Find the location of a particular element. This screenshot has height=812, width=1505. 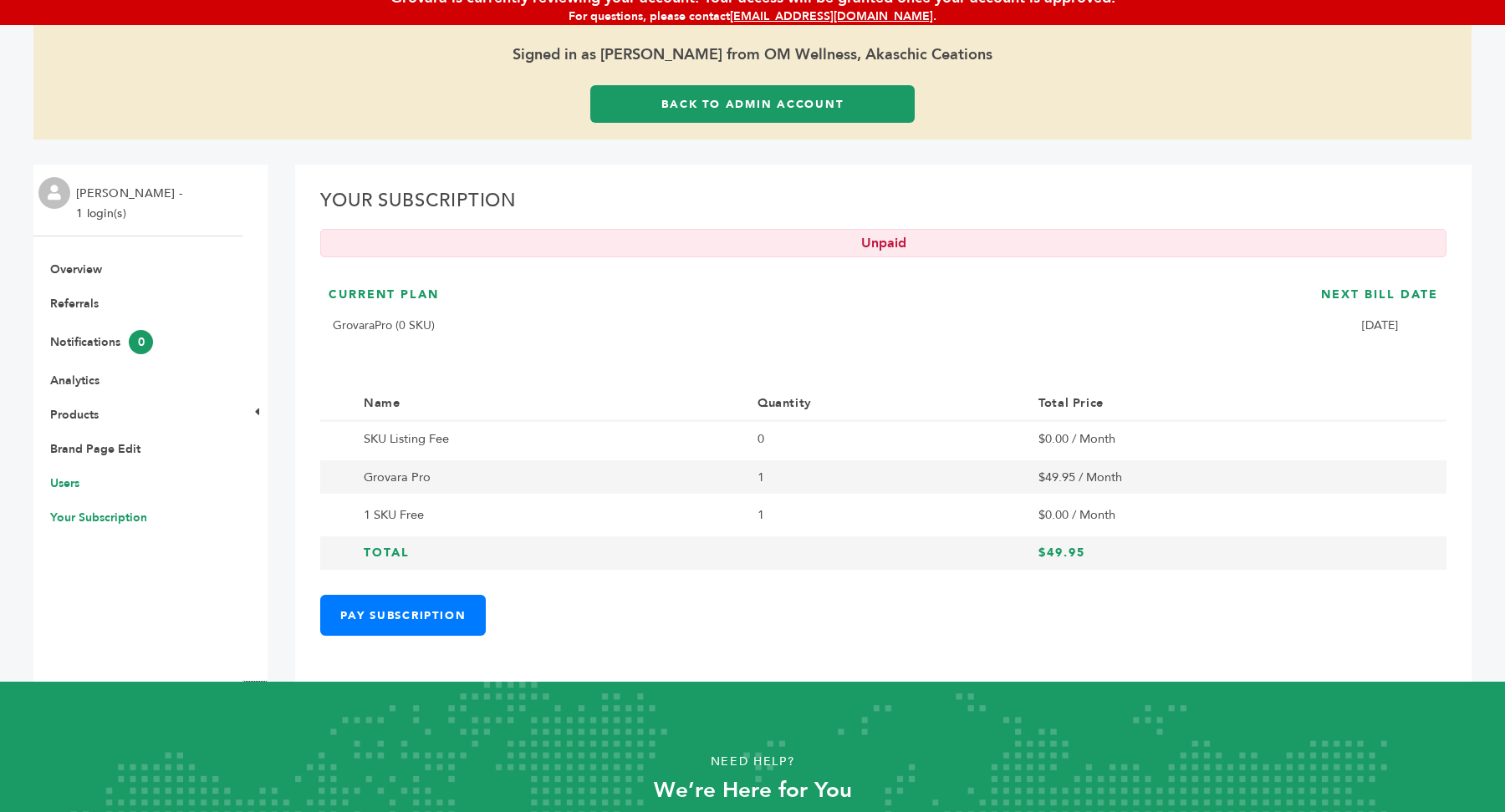

td: 1 SKU Free is located at coordinates (548, 514).